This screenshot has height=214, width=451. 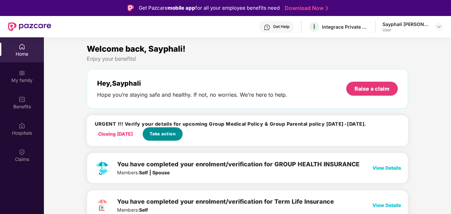 What do you see at coordinates (22, 73) in the screenshot?
I see `img: svg+xml;base64,PHN2ZyB3aWR0aD0iMjAiIGhlaWdodD0iMjAiIHZpZXdCb3g9IjAgMCAyMCAyMCIgZmlsbD0ibm9uZSIgeG...` at bounding box center [22, 73].